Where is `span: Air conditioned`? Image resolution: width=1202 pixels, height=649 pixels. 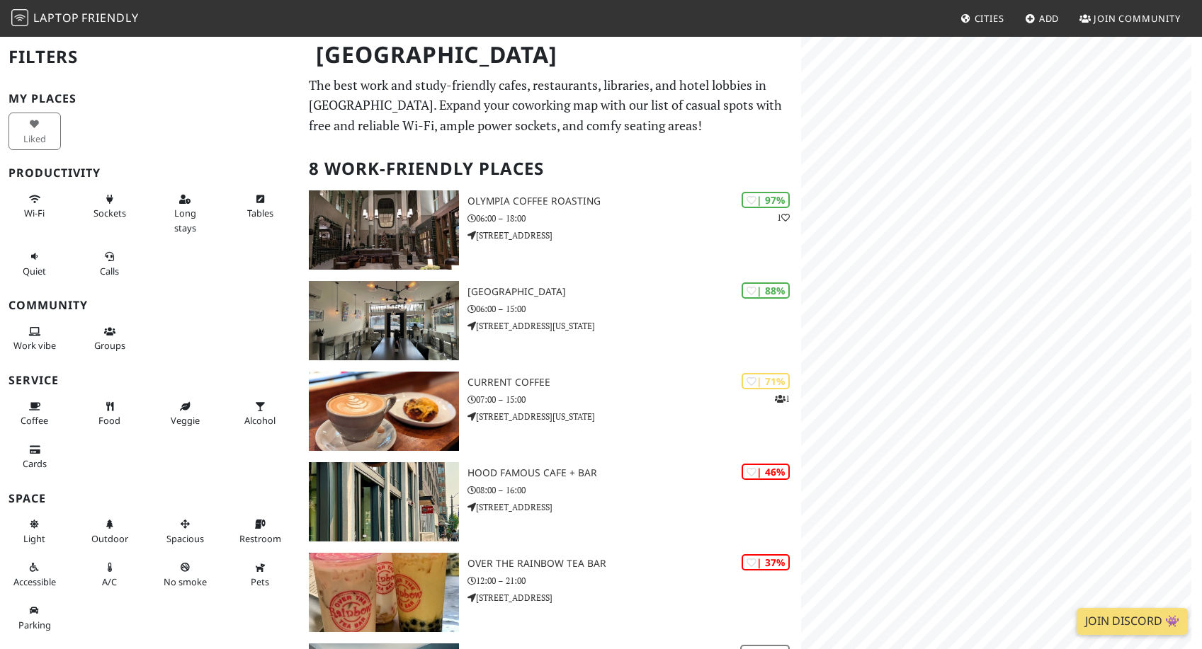
span: Air conditioned is located at coordinates (109, 582).